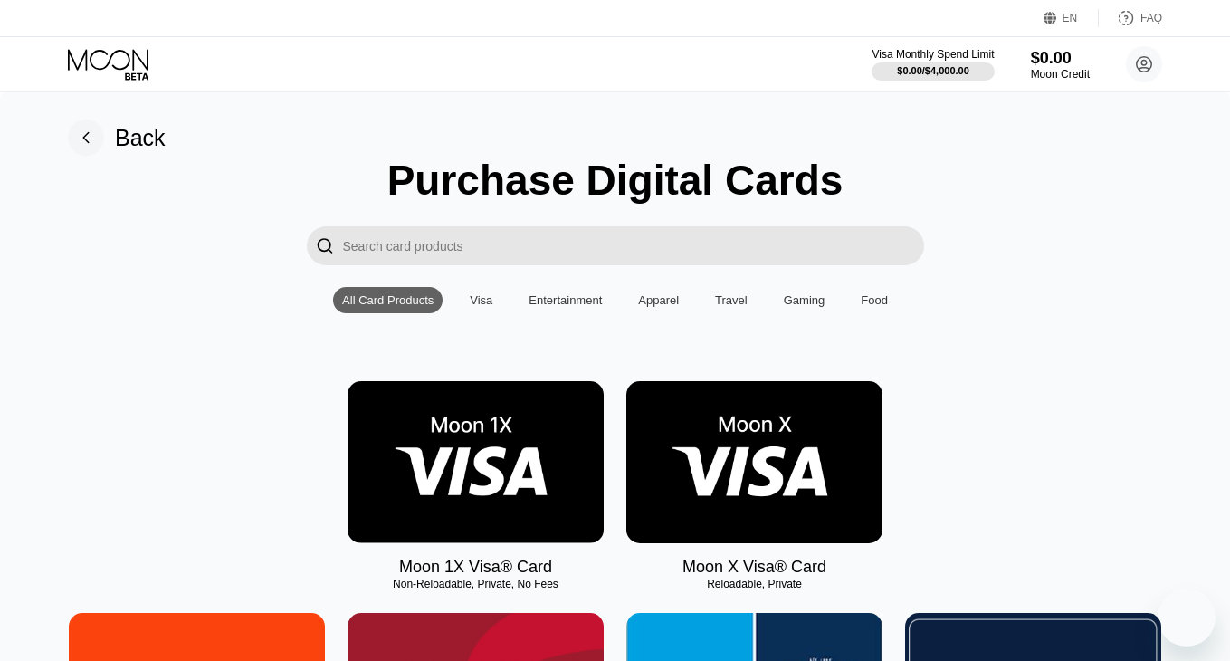 Image resolution: width=1230 pixels, height=661 pixels. Describe the element at coordinates (481, 300) in the screenshot. I see `div: Visa` at that location.